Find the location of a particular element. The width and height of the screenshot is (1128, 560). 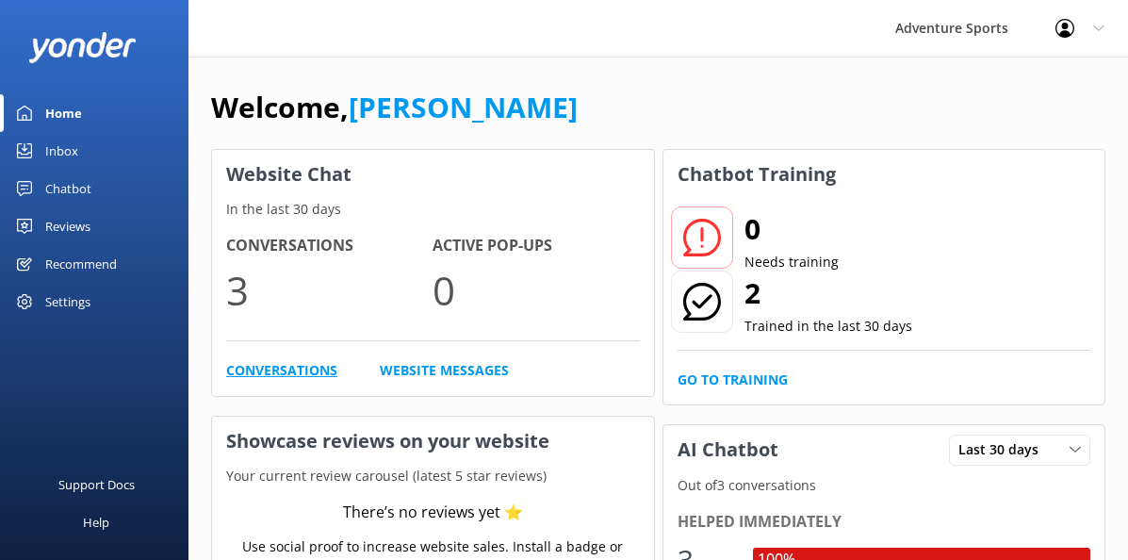

span: Last 30 days is located at coordinates (1003, 449).